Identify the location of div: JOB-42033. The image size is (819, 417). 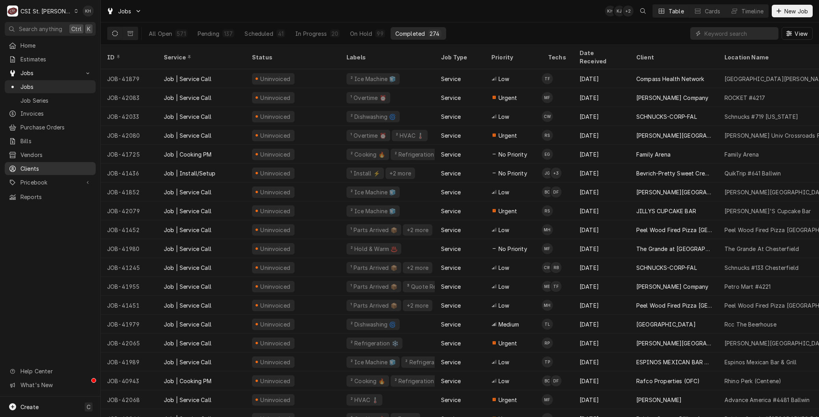
(129, 117).